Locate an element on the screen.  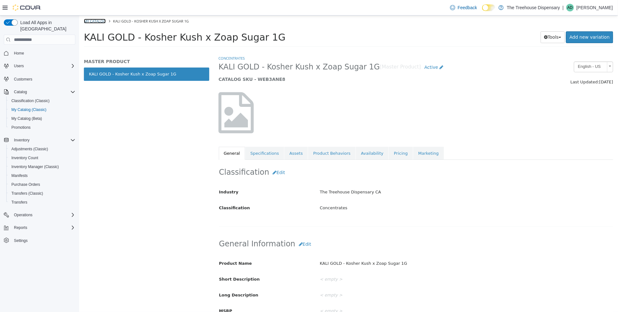
button: Users is located at coordinates (19, 66).